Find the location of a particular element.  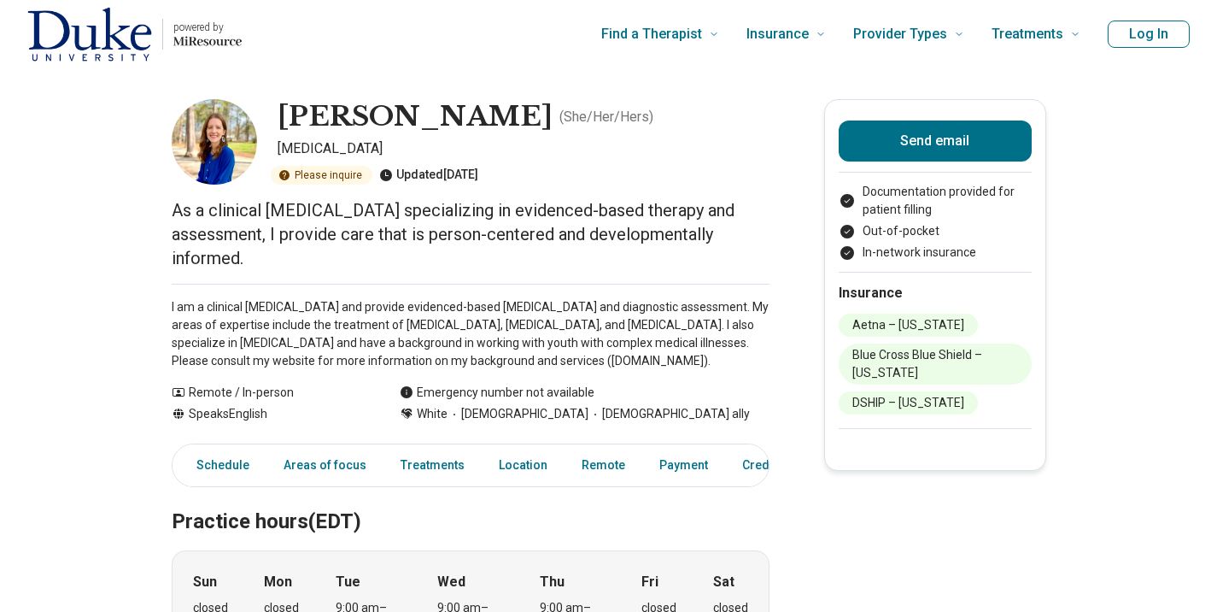

a: Treatments is located at coordinates (432, 465).